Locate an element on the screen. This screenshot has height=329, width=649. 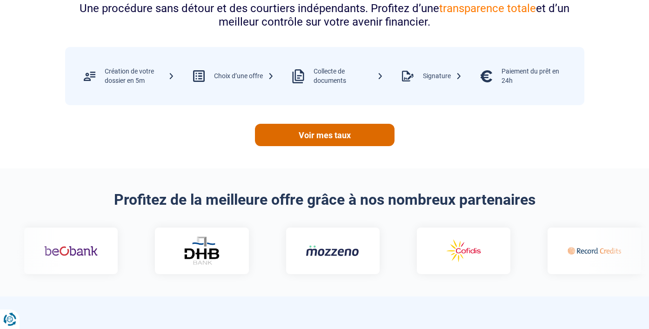
img: Beobank is located at coordinates (71, 251).